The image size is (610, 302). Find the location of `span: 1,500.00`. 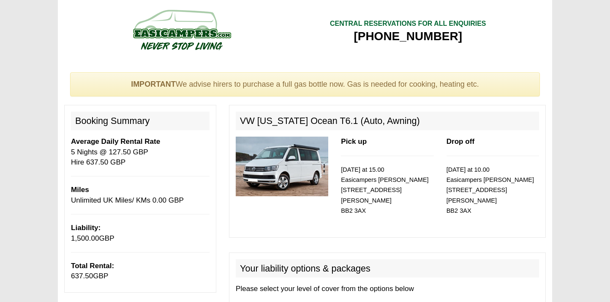

span: 1,500.00 is located at coordinates (85, 238).